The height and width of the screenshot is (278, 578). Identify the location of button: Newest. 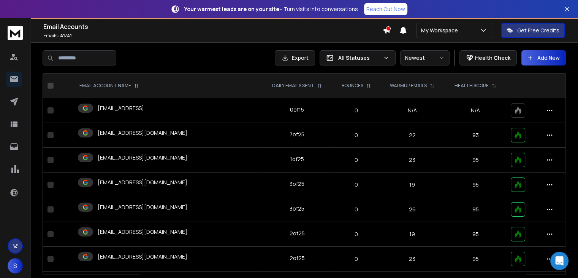
(425, 58).